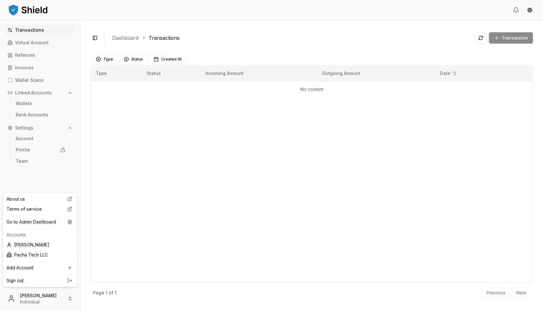  What do you see at coordinates (40, 255) in the screenshot?
I see `div: Pacha Tech LLC` at bounding box center [40, 255].